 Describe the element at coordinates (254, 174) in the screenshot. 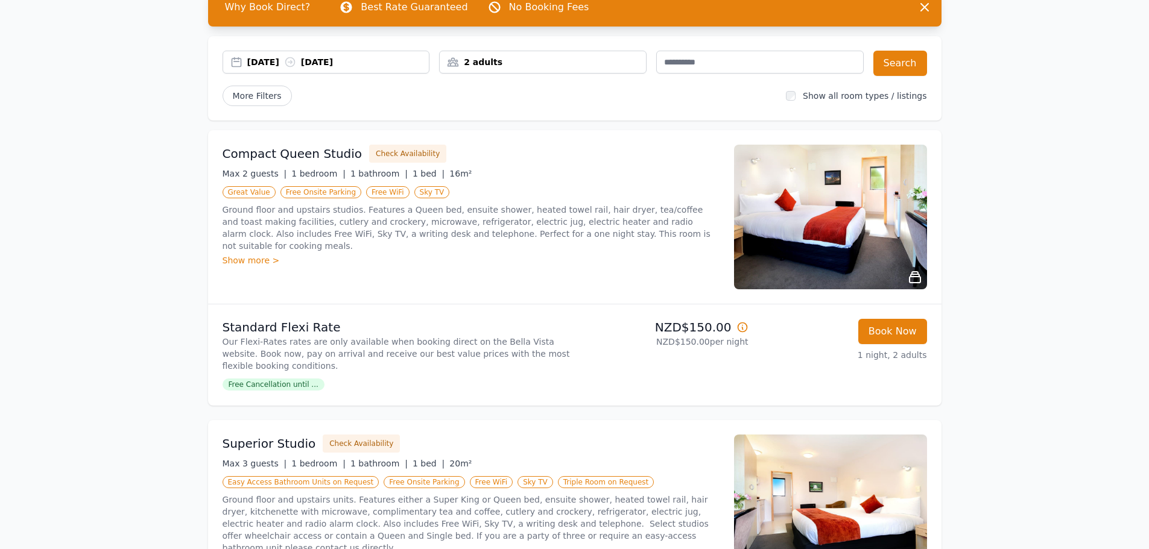

I see `span: Max 2 guests |` at that location.